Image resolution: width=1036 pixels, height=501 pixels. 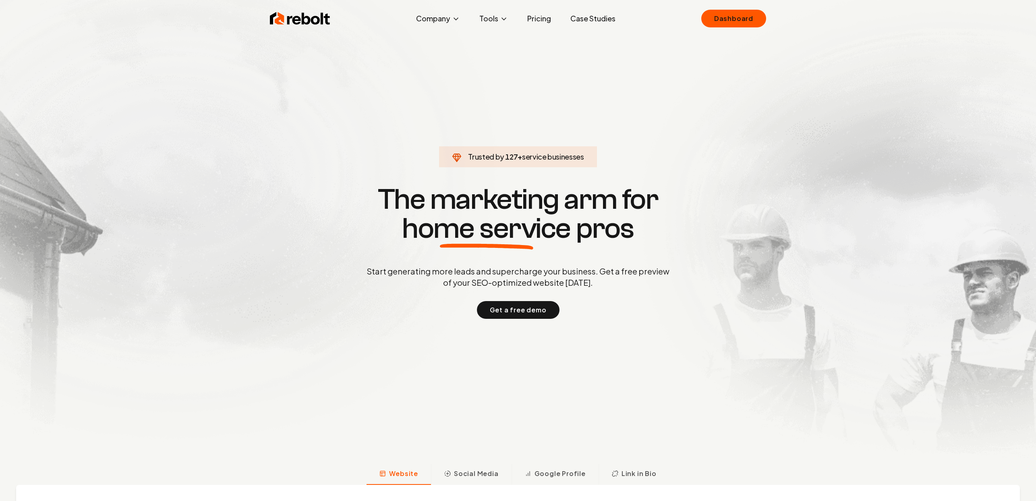 I want to click on span: home service, so click(x=486, y=228).